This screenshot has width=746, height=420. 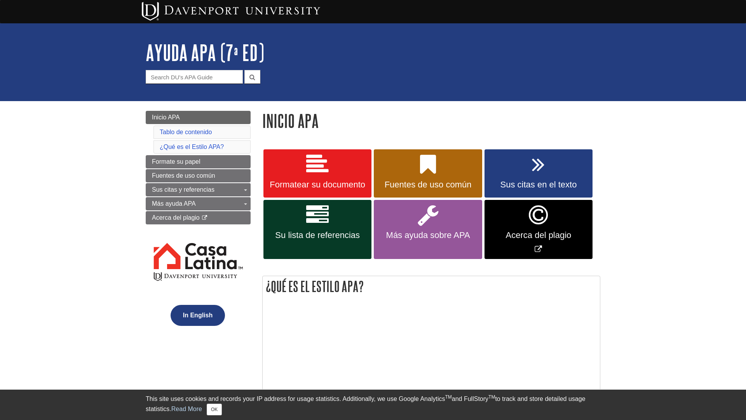 What do you see at coordinates (318, 173) in the screenshot?
I see `a: Formatear su documento` at bounding box center [318, 173].